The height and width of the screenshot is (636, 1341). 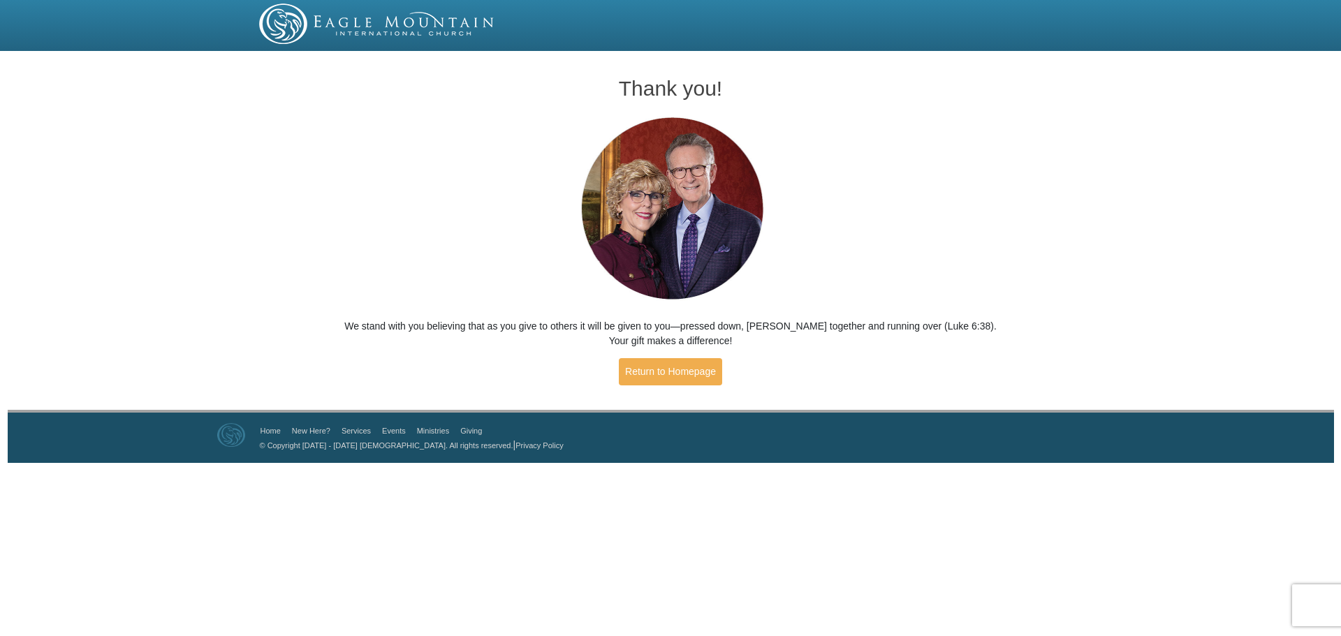 What do you see at coordinates (671, 88) in the screenshot?
I see `h1: Thank you!` at bounding box center [671, 88].